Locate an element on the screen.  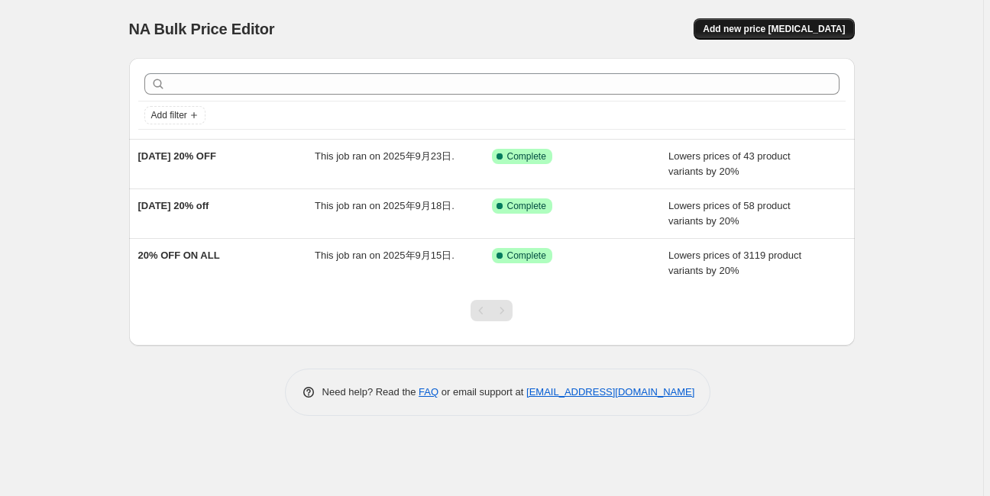
span: This job ran on 2025年9月18日. is located at coordinates (384, 205).